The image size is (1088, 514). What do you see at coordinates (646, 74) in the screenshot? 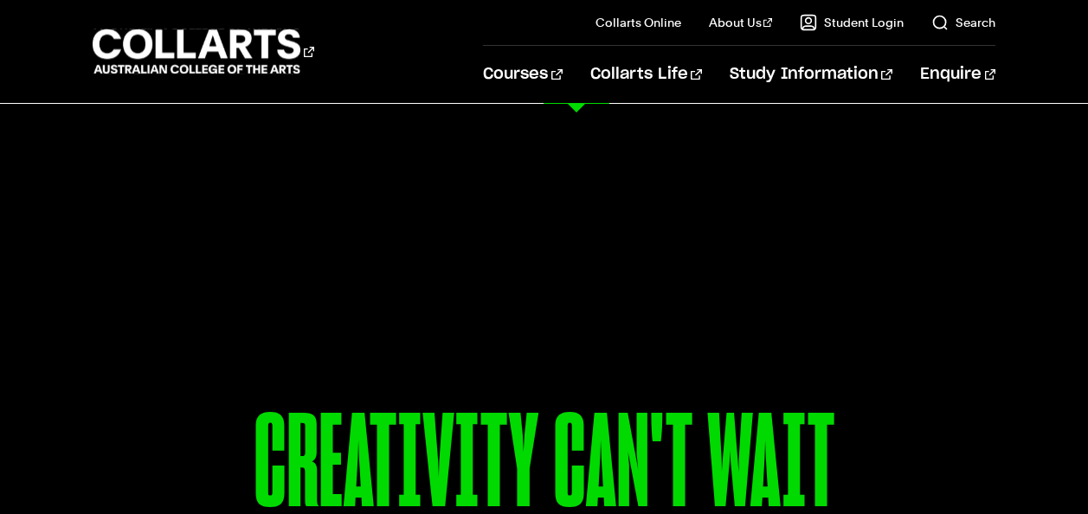
I see `a: Collarts Life` at bounding box center [646, 74].